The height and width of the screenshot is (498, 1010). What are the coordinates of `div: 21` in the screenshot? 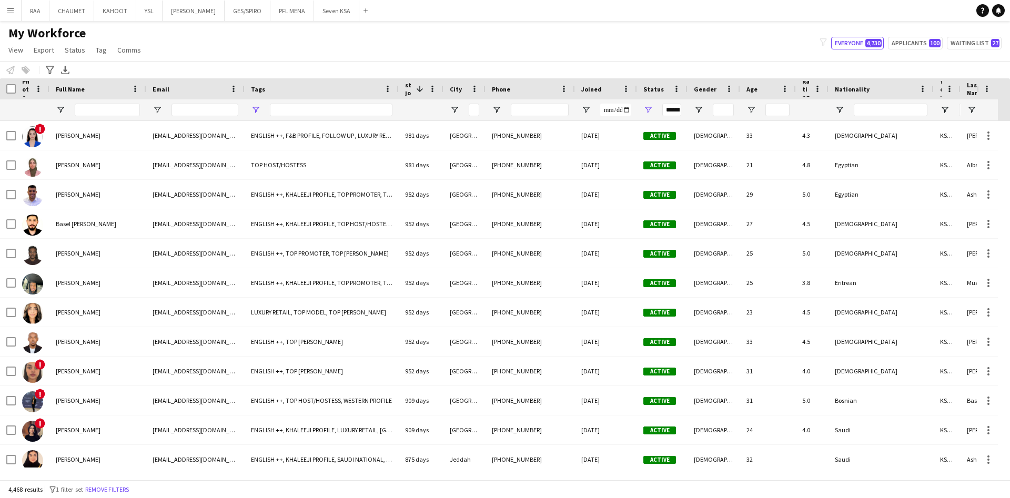 It's located at (768, 165).